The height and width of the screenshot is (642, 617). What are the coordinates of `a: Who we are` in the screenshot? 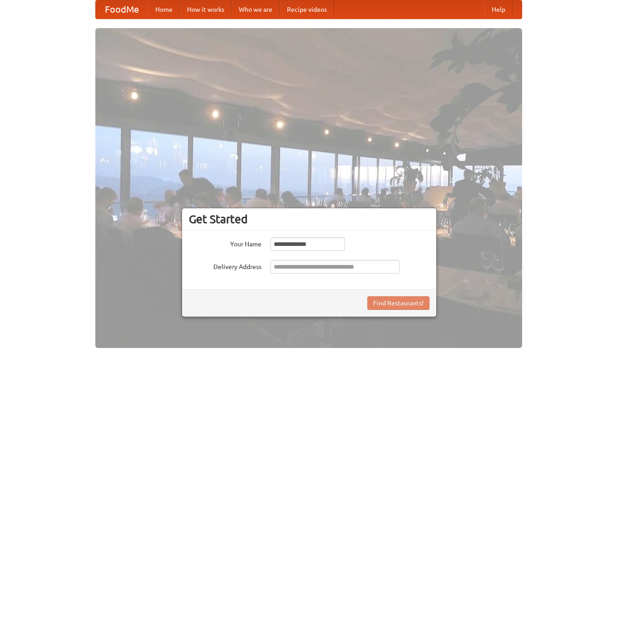 It's located at (256, 10).